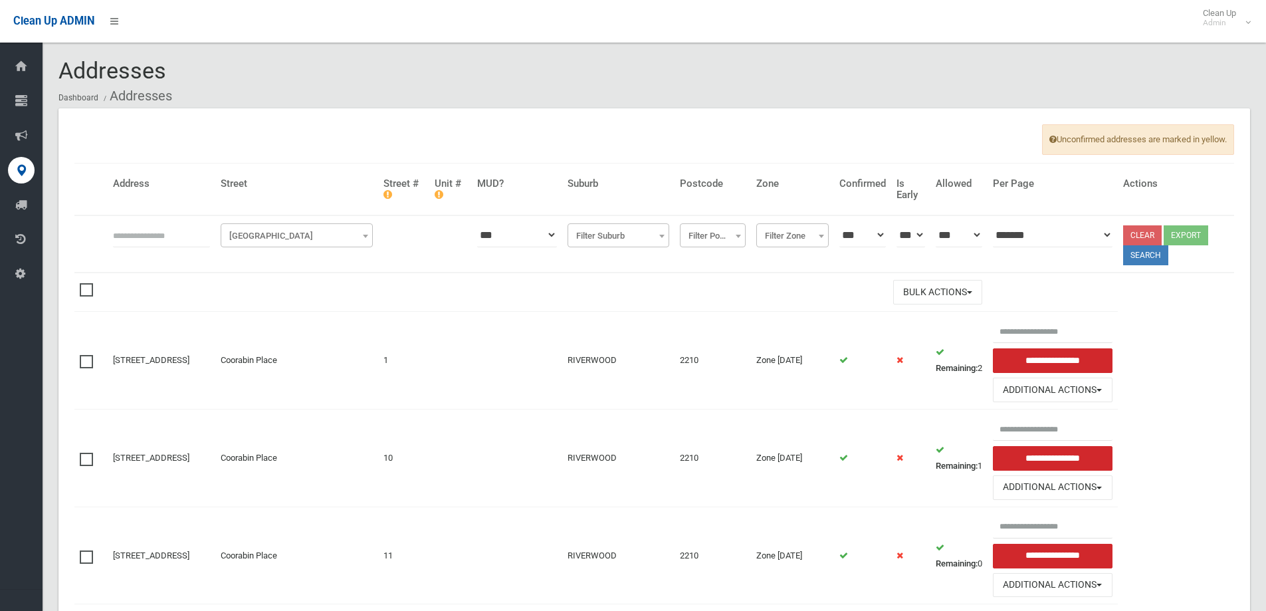  What do you see at coordinates (1176, 183) in the screenshot?
I see `h4: Actions` at bounding box center [1176, 183].